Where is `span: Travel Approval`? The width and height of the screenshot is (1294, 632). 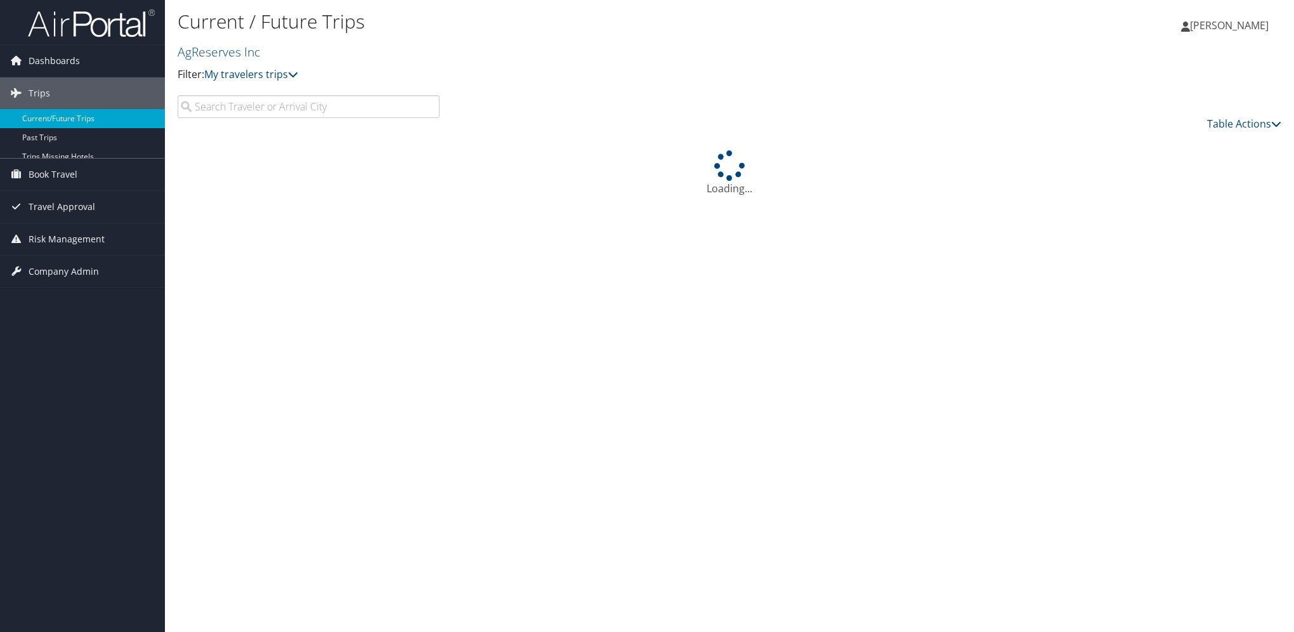
span: Travel Approval is located at coordinates (62, 207).